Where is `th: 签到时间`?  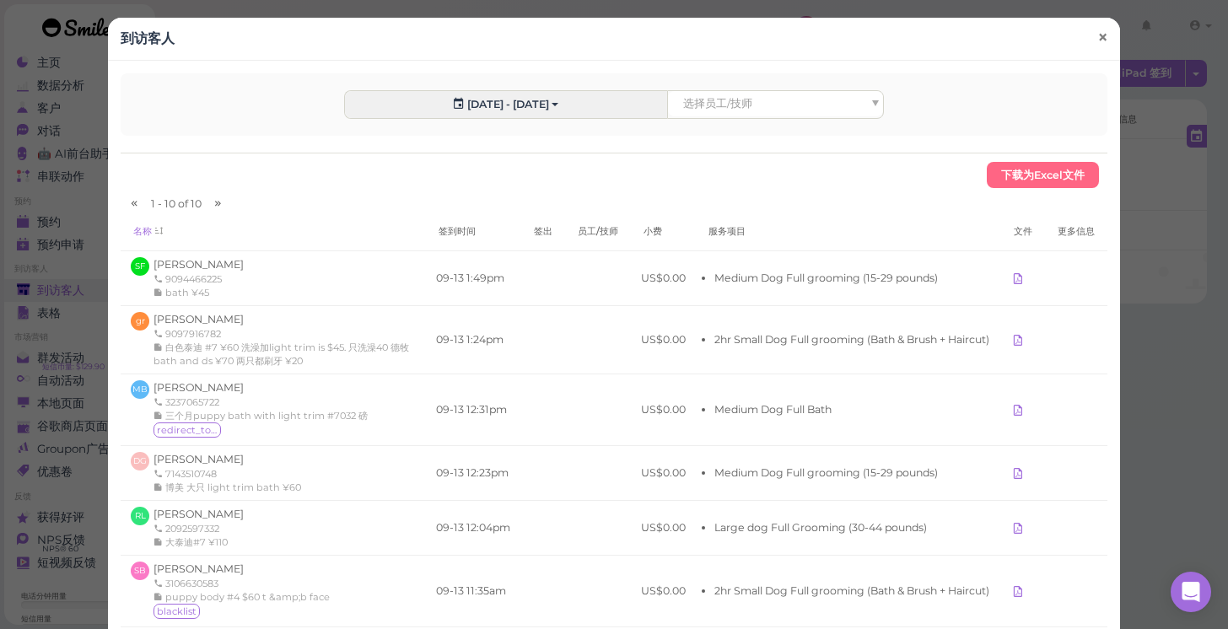
th: 签到时间 is located at coordinates (473, 231).